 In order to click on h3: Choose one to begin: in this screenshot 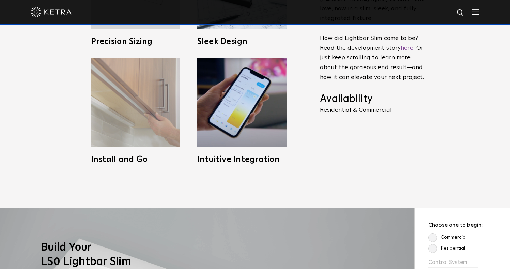, I will do `click(455, 226)`.